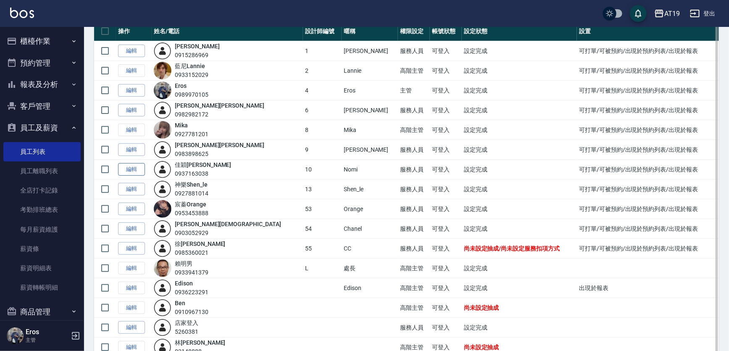 The height and width of the screenshot is (351, 729). I want to click on td: Orange, so click(370, 209).